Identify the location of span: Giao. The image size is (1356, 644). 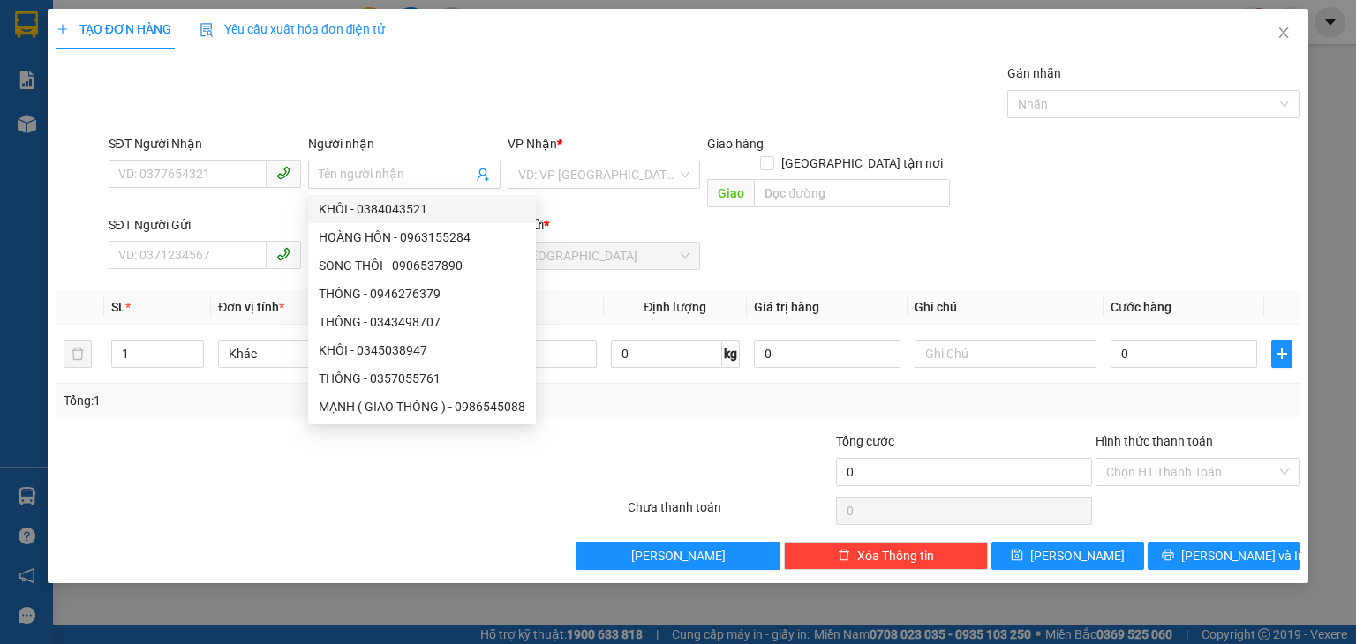
(730, 193).